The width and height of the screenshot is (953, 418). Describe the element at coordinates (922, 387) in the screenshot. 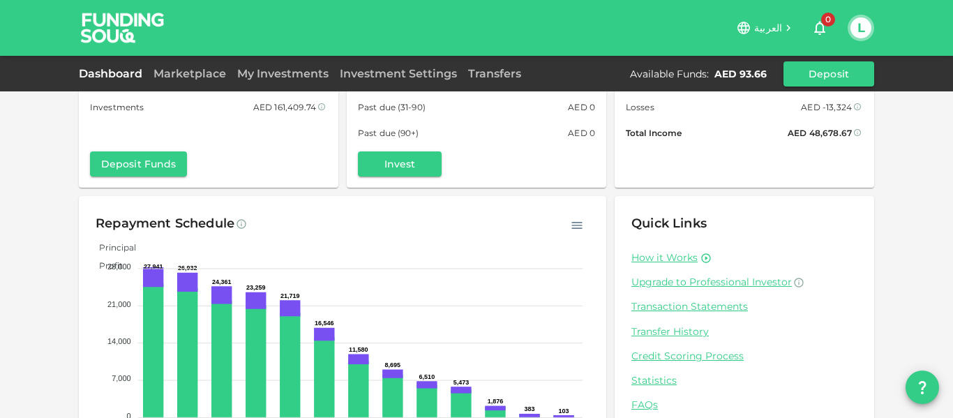

I see `button: question` at that location.